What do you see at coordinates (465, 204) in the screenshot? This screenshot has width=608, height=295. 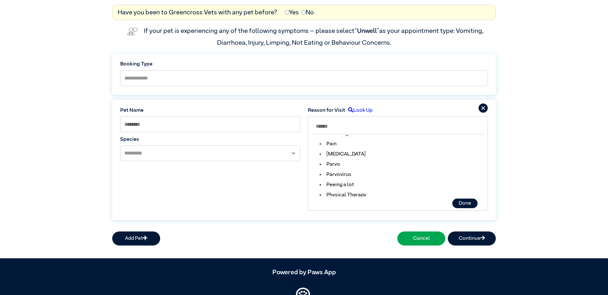 I see `button: Done` at bounding box center [465, 204].